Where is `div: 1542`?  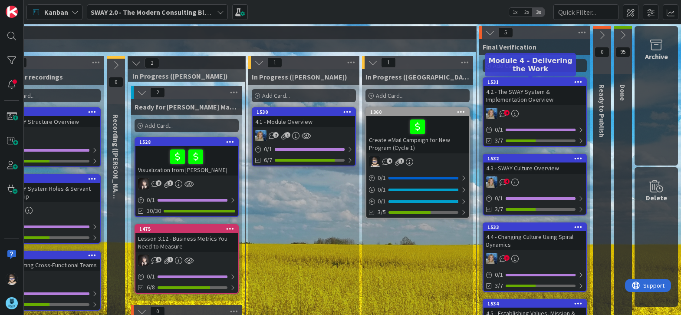 div: 1542 is located at coordinates (50, 255).